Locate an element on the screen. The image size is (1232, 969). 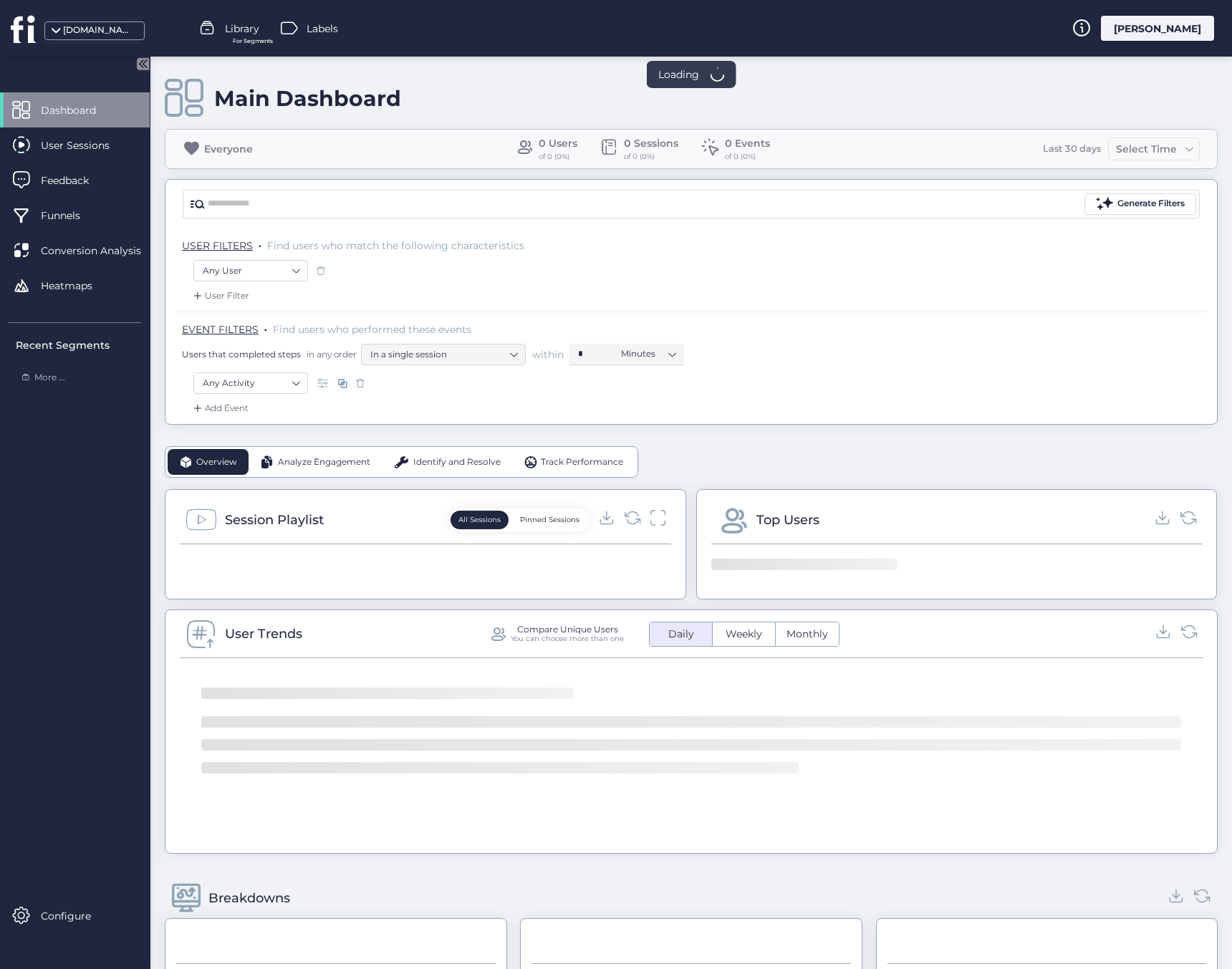
span: More ... is located at coordinates (49, 377).